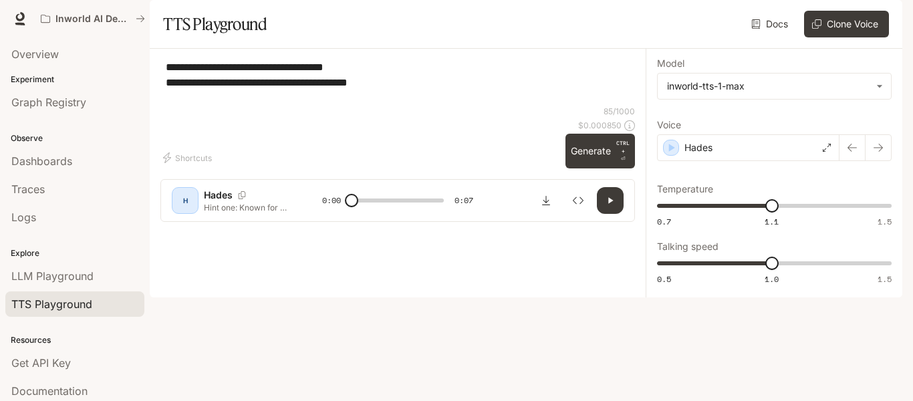 The image size is (913, 401). Describe the element at coordinates (770, 24) in the screenshot. I see `a: Docs` at that location.